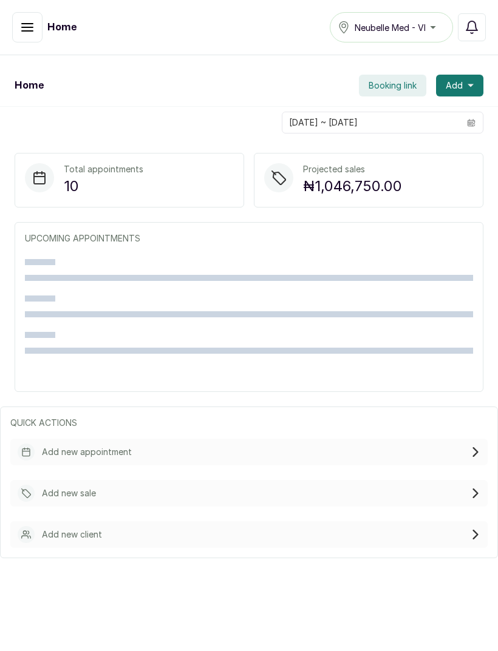 This screenshot has height=651, width=498. What do you see at coordinates (352, 169) in the screenshot?
I see `p: Projected sales` at bounding box center [352, 169].